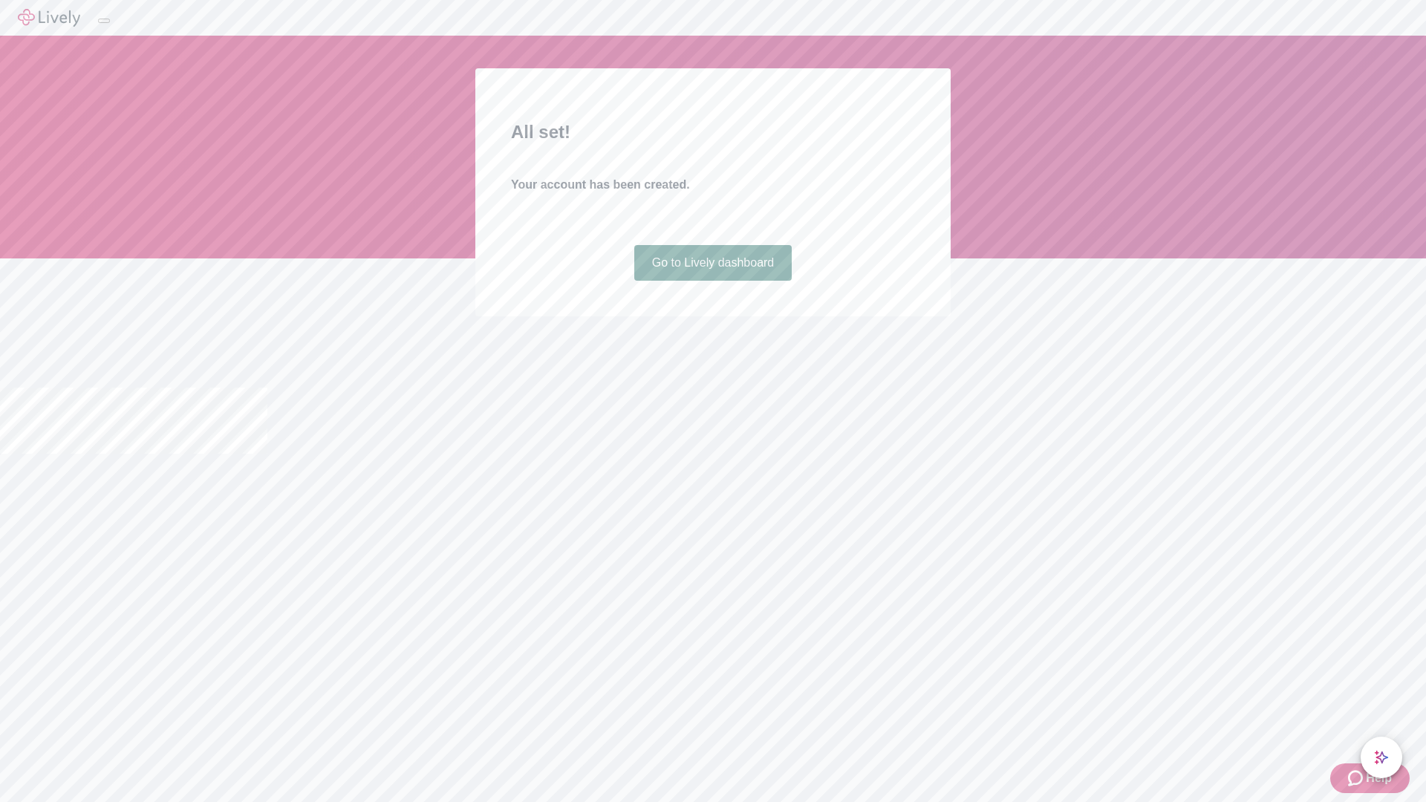 This screenshot has height=802, width=1426. Describe the element at coordinates (104, 21) in the screenshot. I see `button: Log out` at that location.